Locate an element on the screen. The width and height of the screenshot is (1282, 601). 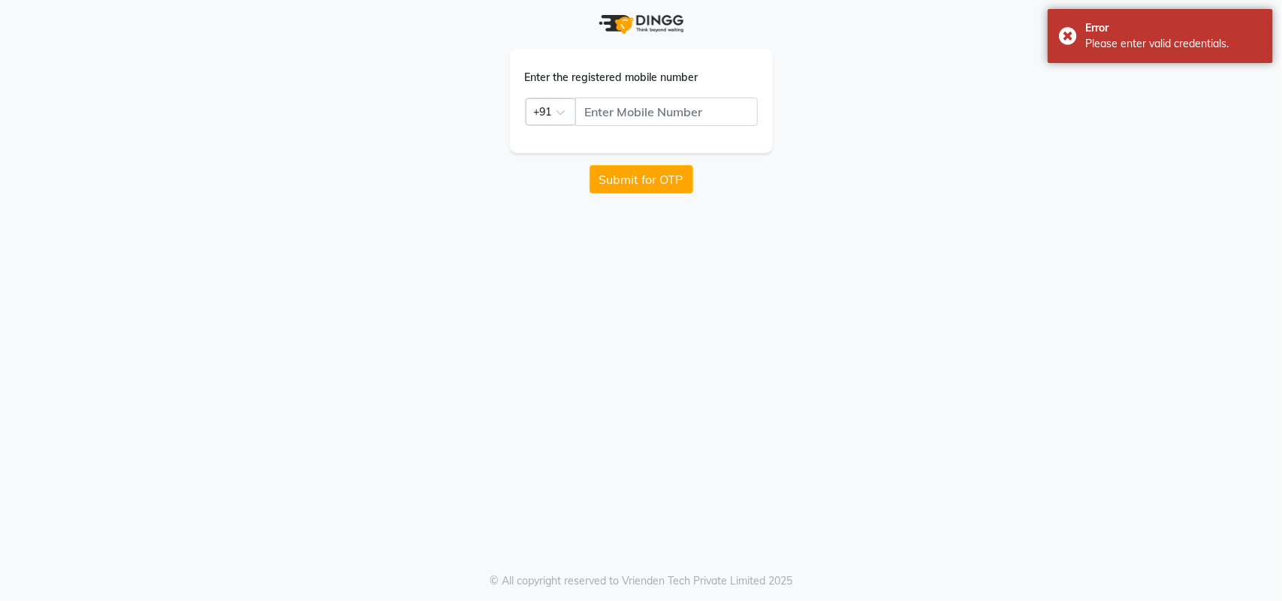
div: Error is located at coordinates (1173, 28).